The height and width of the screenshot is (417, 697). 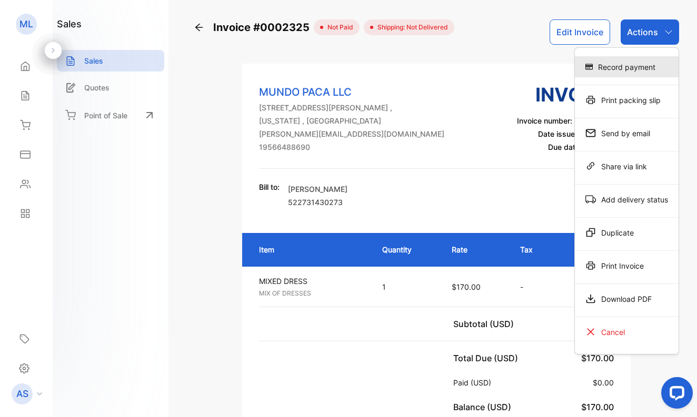 I want to click on p: Point of Sale, so click(x=106, y=115).